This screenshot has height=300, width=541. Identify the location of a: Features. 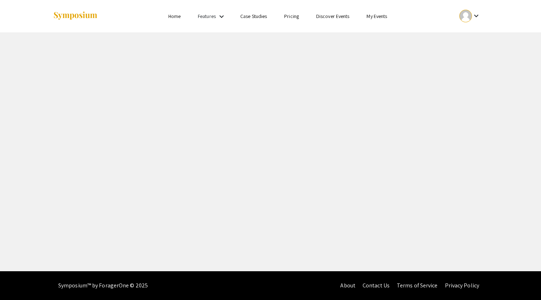
(207, 16).